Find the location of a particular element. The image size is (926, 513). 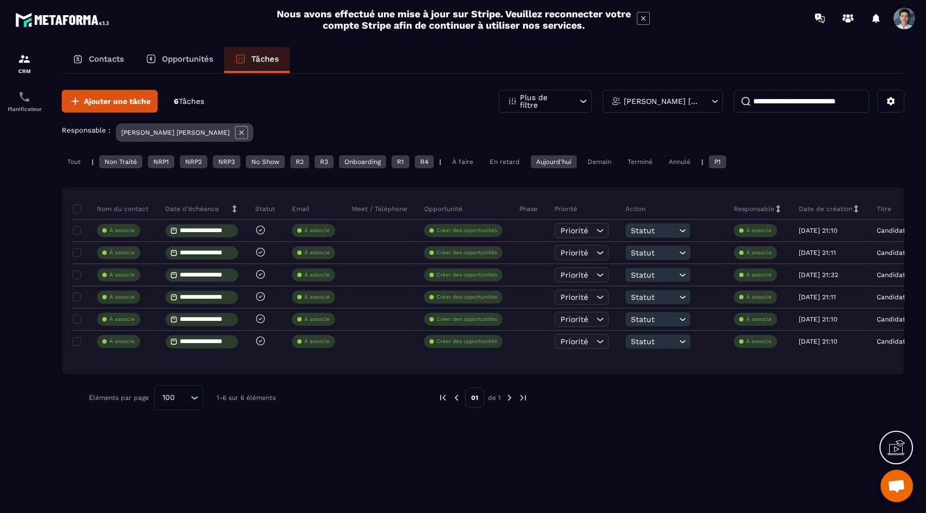

span: Tâches is located at coordinates (191, 101).